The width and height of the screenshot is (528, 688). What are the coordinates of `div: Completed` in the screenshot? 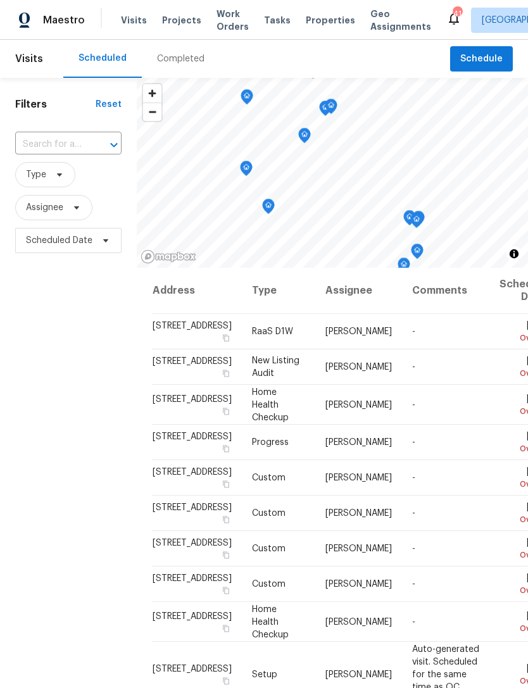 It's located at (180, 59).